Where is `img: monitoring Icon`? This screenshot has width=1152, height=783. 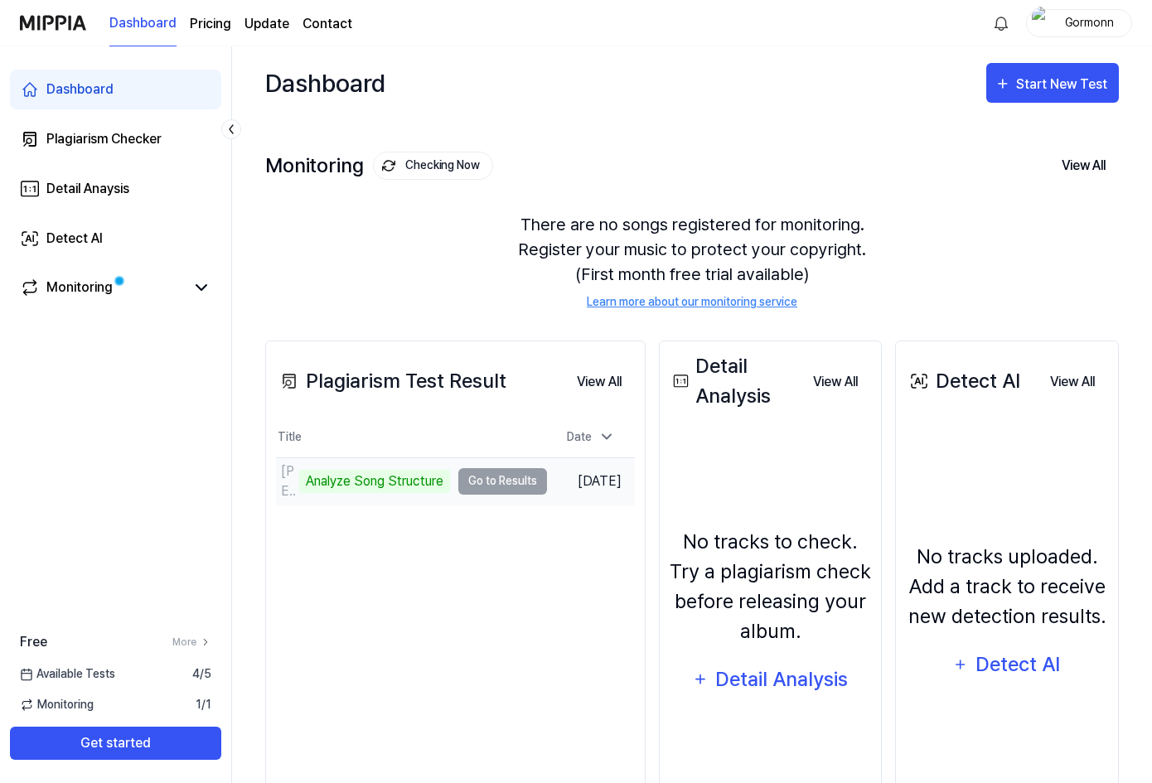
img: monitoring Icon is located at coordinates (389, 166).